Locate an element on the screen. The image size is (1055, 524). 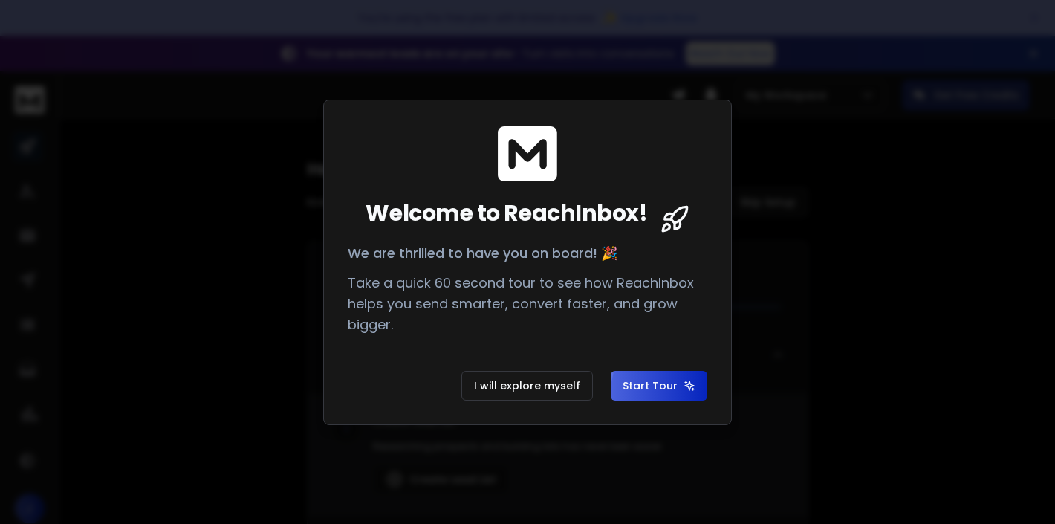
button: I will explore myself is located at coordinates (527, 386).